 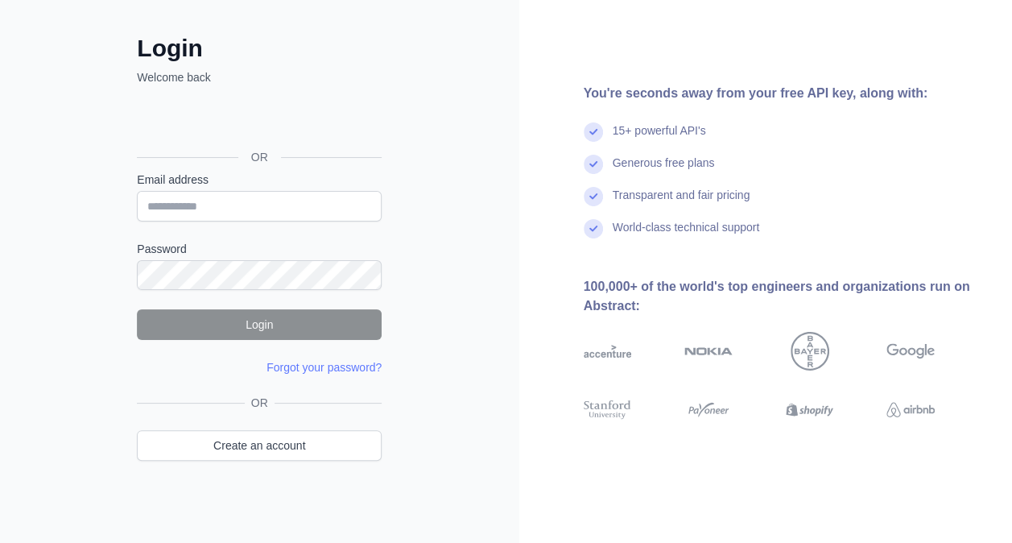 I want to click on div: 100,000+ of the world's top engineers and organizations run on Abstract:, so click(x=785, y=296).